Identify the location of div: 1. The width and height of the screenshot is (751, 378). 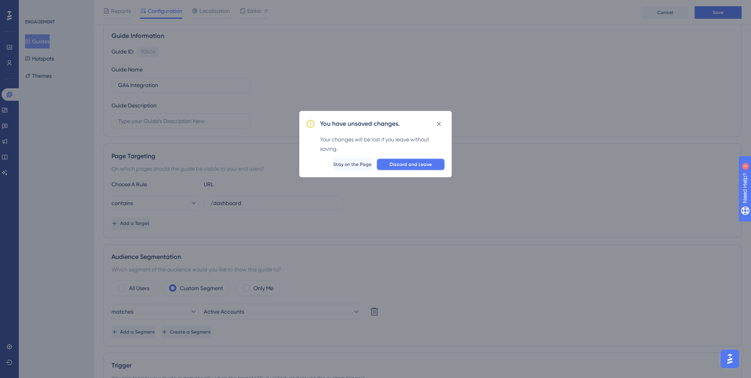
(56, 7).